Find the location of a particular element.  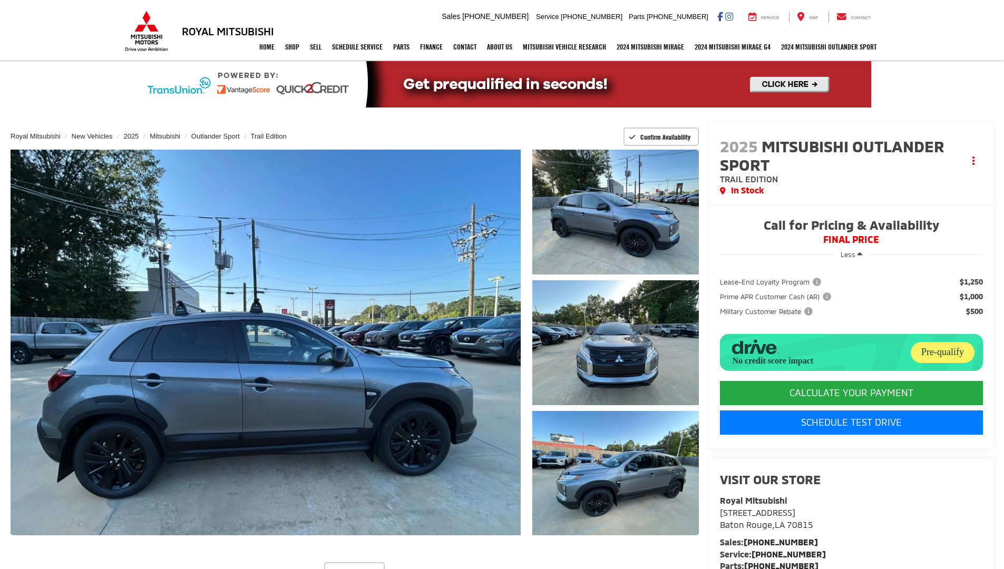

button: Confirm Availability is located at coordinates (661, 136).